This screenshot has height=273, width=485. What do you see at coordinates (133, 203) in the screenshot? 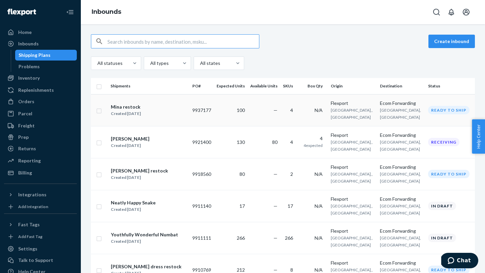
I see `div: Neatly Happy Snake` at bounding box center [133, 203].